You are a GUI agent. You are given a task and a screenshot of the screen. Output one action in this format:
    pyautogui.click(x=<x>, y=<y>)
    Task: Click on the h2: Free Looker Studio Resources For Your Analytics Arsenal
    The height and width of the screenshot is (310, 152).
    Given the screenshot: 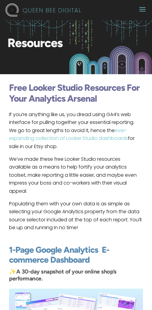 What is the action you would take?
    pyautogui.click(x=76, y=96)
    